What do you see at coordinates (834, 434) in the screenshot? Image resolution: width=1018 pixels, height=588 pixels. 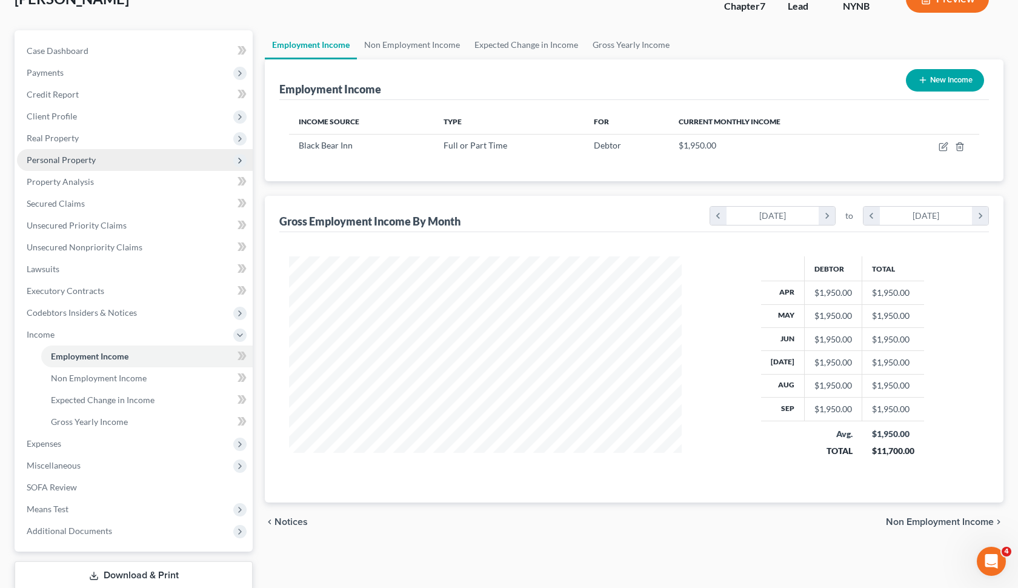 I see `div: Avg.` at bounding box center [834, 434].